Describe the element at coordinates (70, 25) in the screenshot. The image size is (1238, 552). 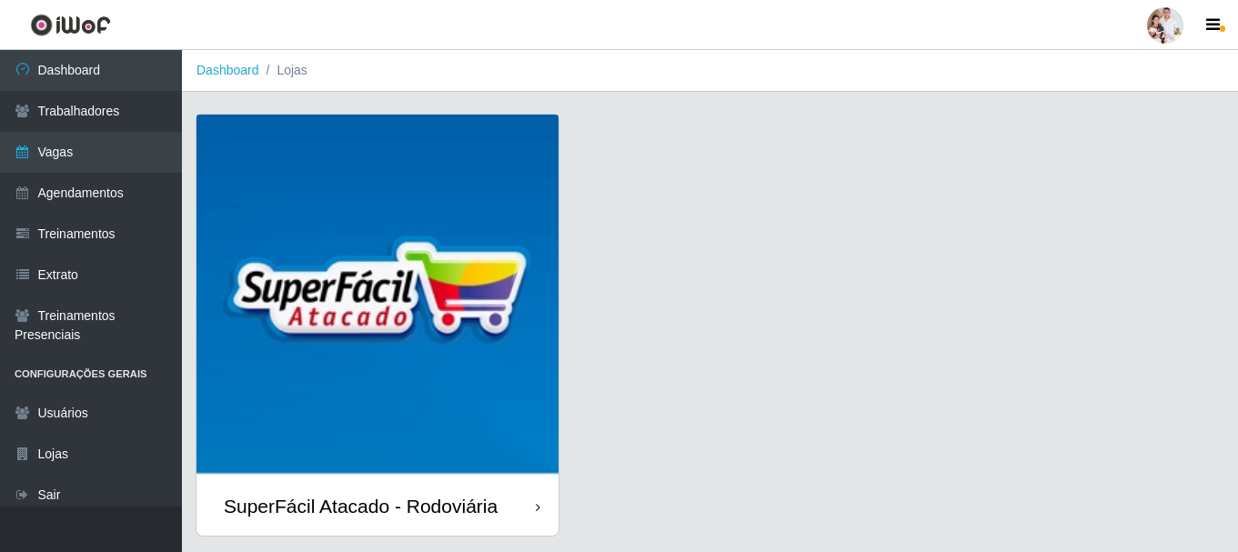
I see `img: CoreUI Logo` at that location.